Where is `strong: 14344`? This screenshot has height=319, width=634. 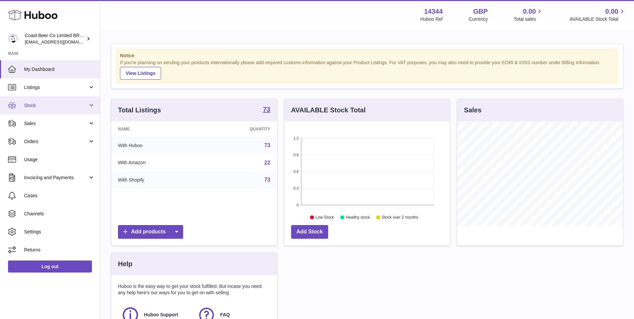
strong: 14344 is located at coordinates (434, 11).